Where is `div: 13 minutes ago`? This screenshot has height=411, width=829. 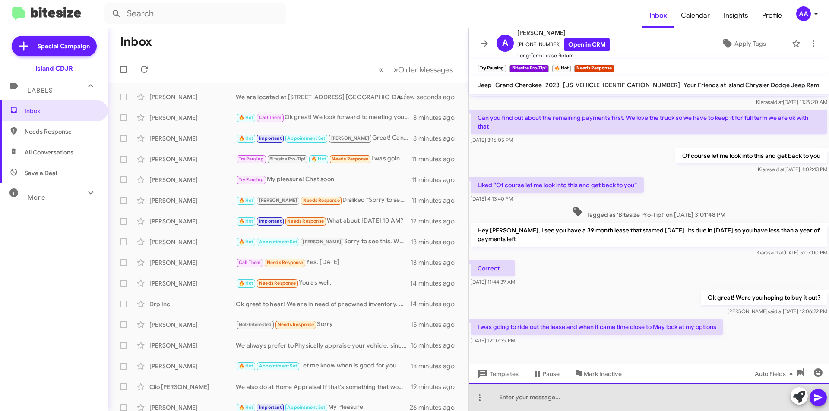
div: 13 minutes ago is located at coordinates (436, 242).